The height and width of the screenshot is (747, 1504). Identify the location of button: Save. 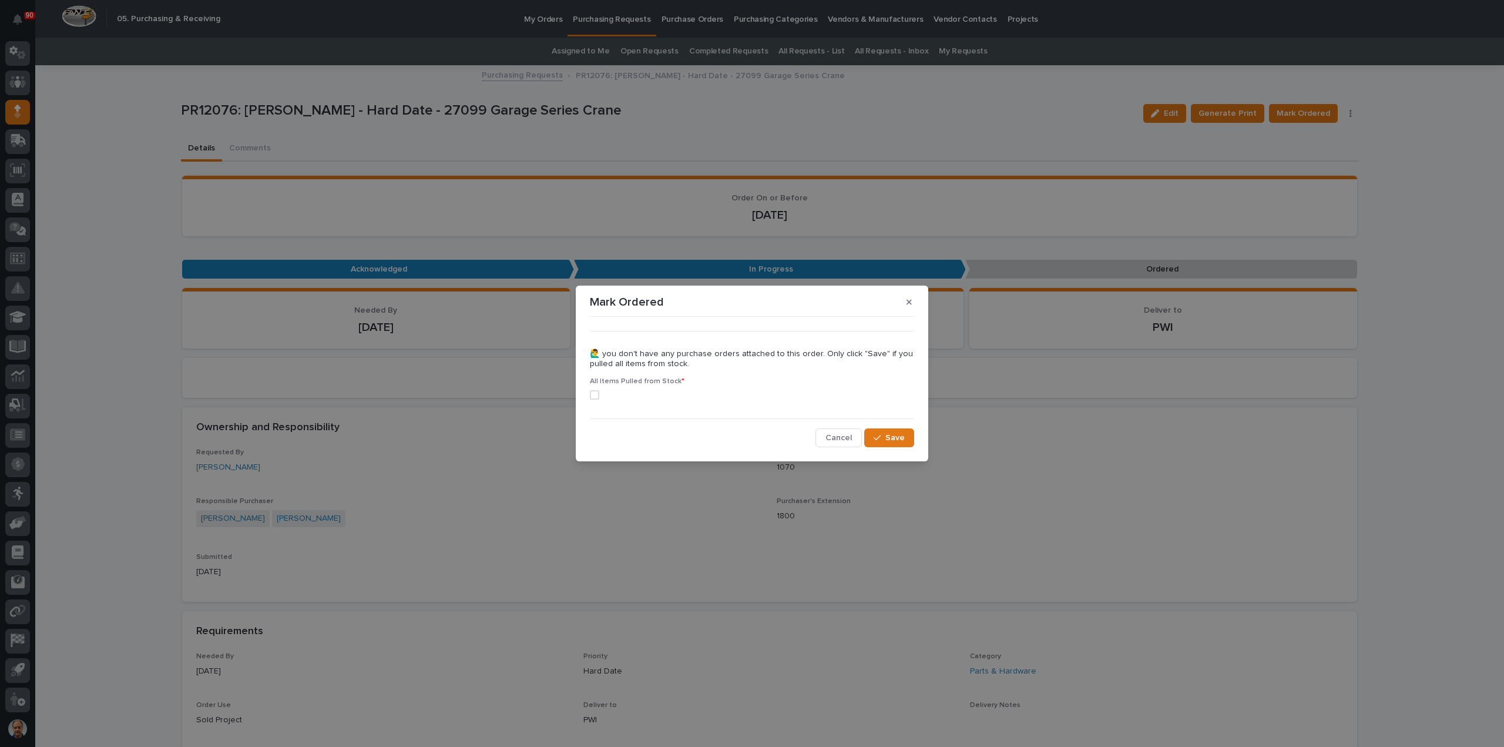
(889, 438).